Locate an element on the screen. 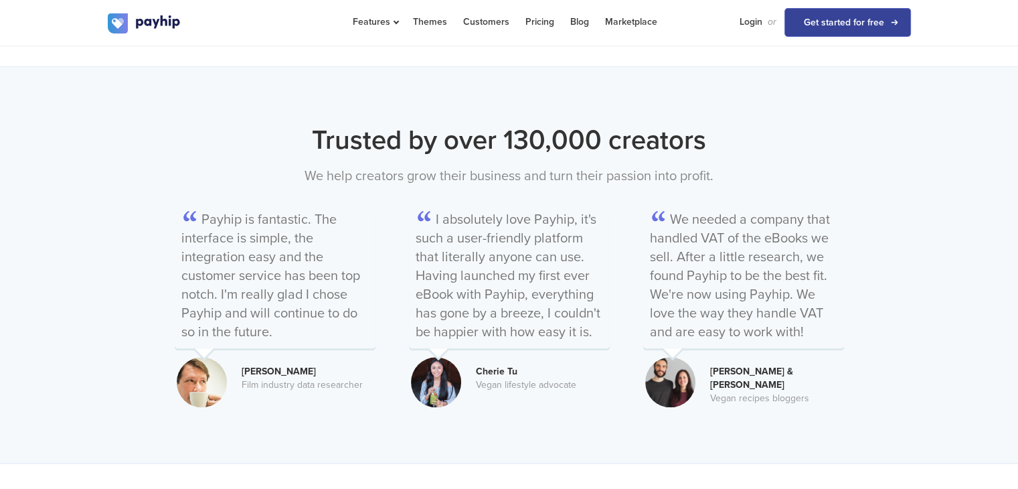 Image resolution: width=1018 pixels, height=489 pixels. p: Payhip is fantastic. The interface is simple, the integration easy and the customer service has b... is located at coordinates (275, 277).